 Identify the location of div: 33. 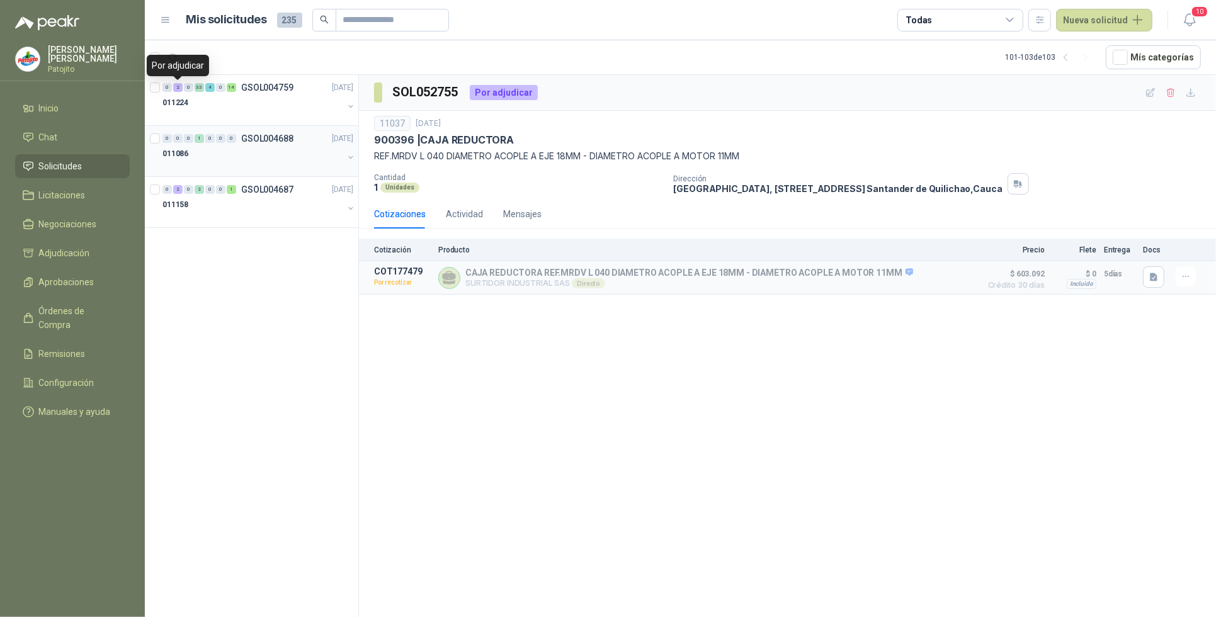
(199, 88).